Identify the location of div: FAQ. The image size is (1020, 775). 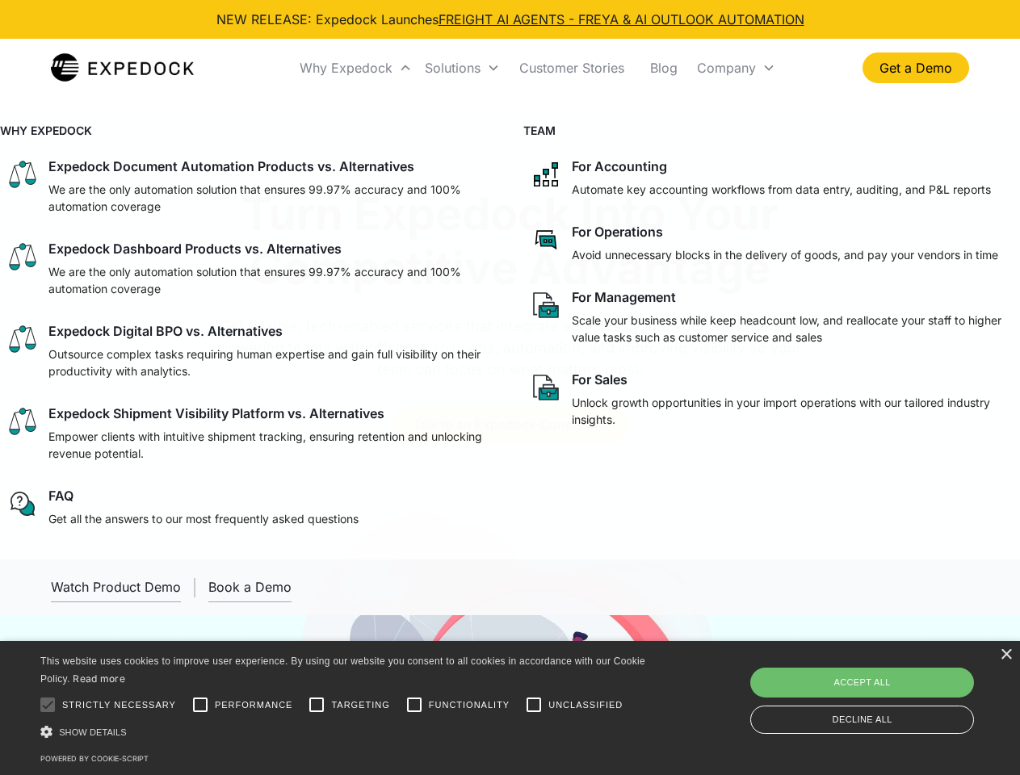
(61, 496).